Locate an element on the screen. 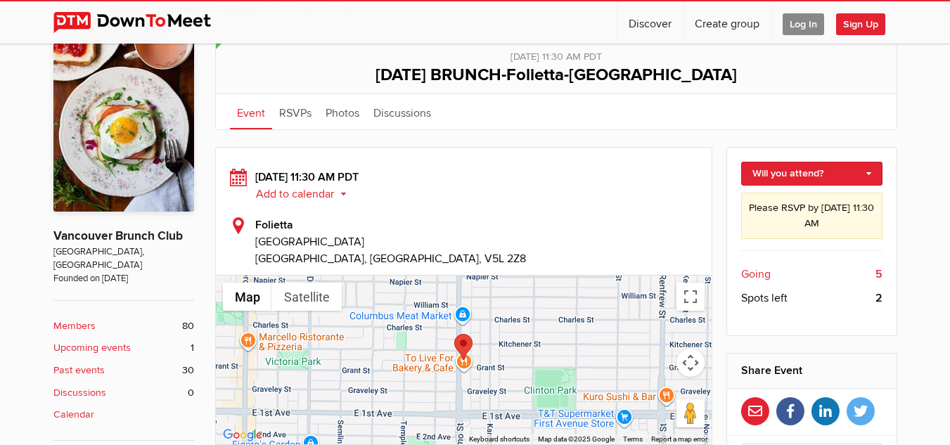 The height and width of the screenshot is (445, 950). a: Discover is located at coordinates (649, 22).